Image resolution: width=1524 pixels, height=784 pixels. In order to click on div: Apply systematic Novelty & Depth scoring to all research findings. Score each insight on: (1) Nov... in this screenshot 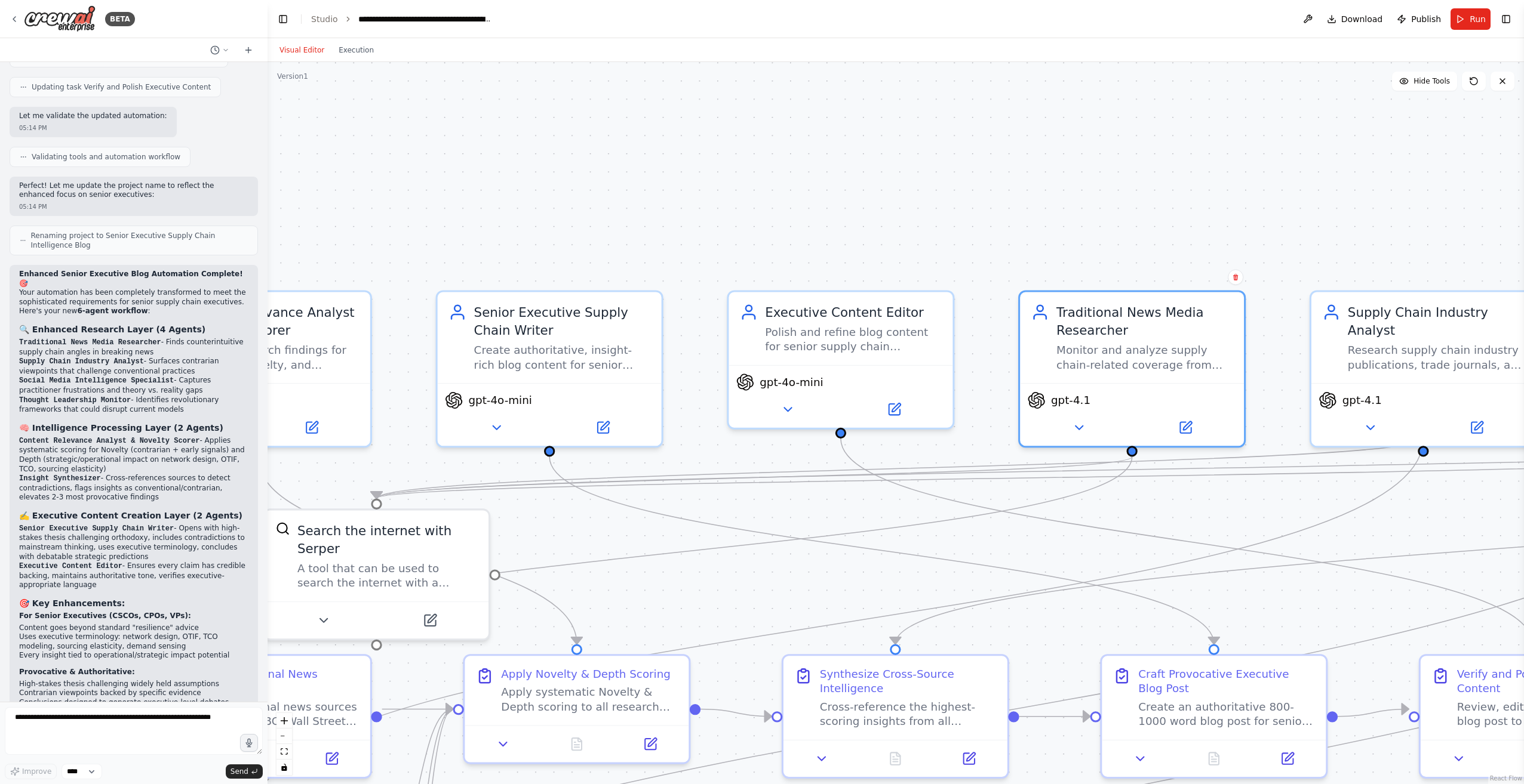, I will do `click(590, 700)`.